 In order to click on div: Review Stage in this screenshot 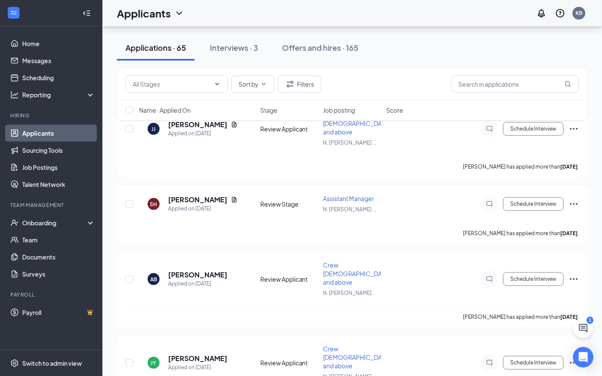, I will do `click(289, 204)`.